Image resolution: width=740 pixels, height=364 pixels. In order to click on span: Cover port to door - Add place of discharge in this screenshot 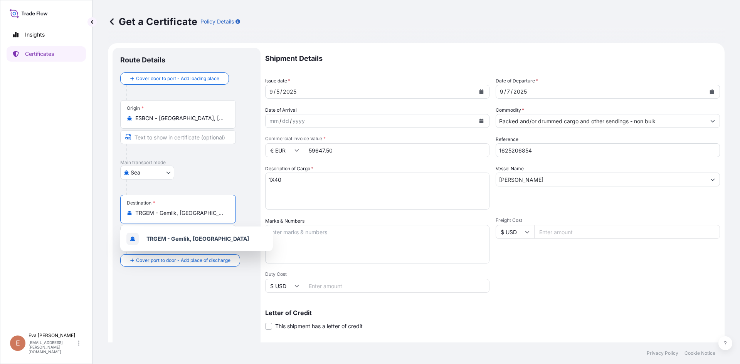, I will do `click(183, 261)`.